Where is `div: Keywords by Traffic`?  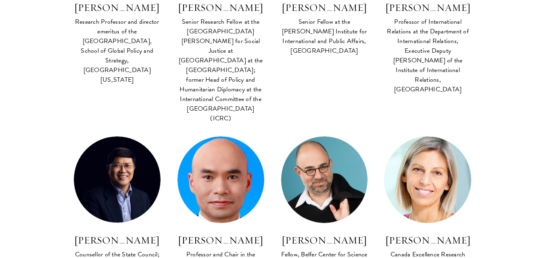 div: Keywords by Traffic is located at coordinates (112, 50).